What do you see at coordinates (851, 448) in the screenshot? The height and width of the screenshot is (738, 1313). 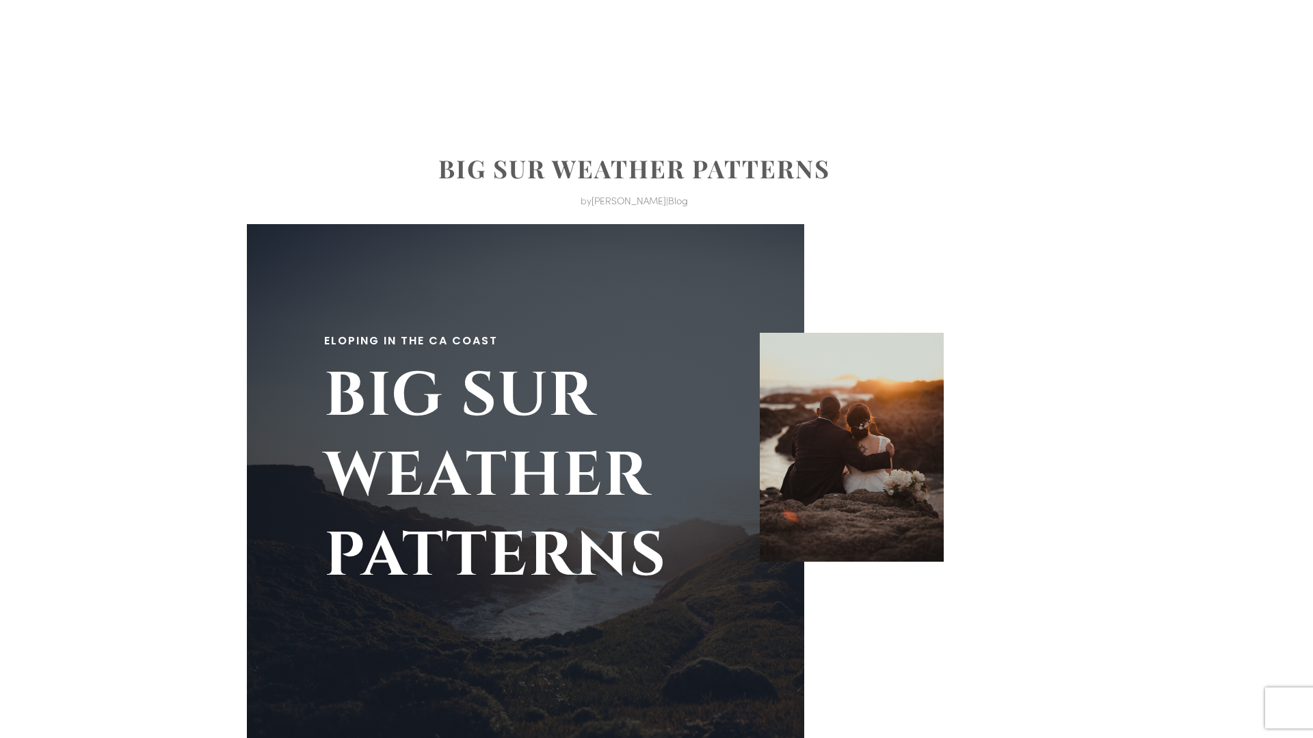 I see `img: Big Sur elopement coordinator` at bounding box center [851, 448].